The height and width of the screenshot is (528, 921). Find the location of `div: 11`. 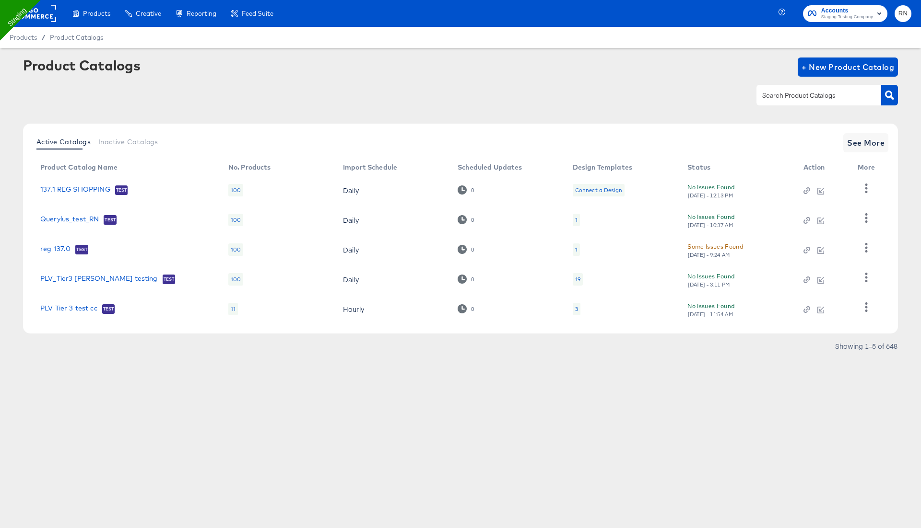

div: 11 is located at coordinates (233, 309).